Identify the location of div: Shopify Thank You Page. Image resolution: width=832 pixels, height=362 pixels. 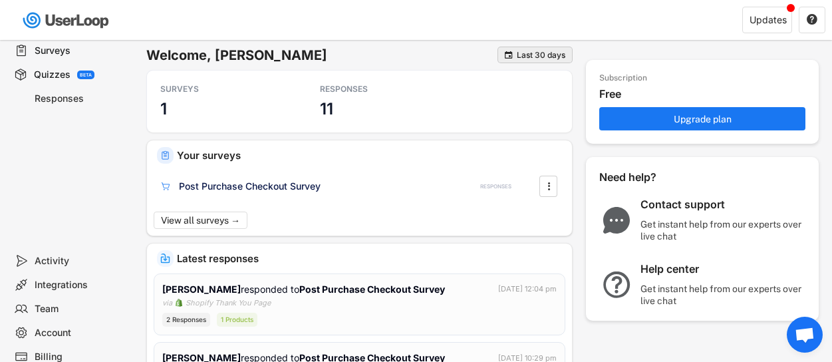
(228, 303).